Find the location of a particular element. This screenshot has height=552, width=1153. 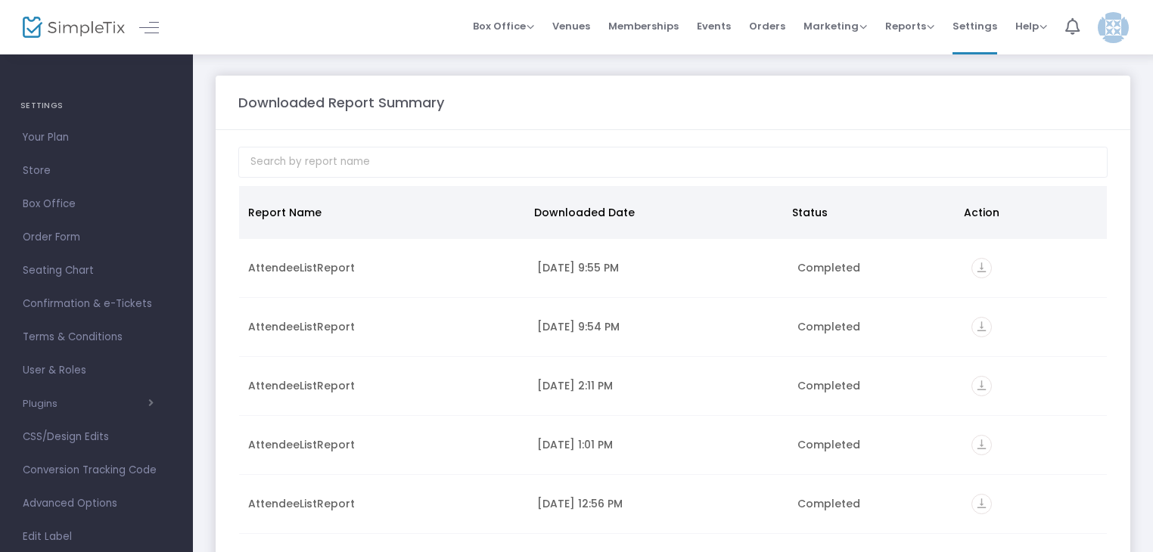

span: Reports is located at coordinates (909, 26).